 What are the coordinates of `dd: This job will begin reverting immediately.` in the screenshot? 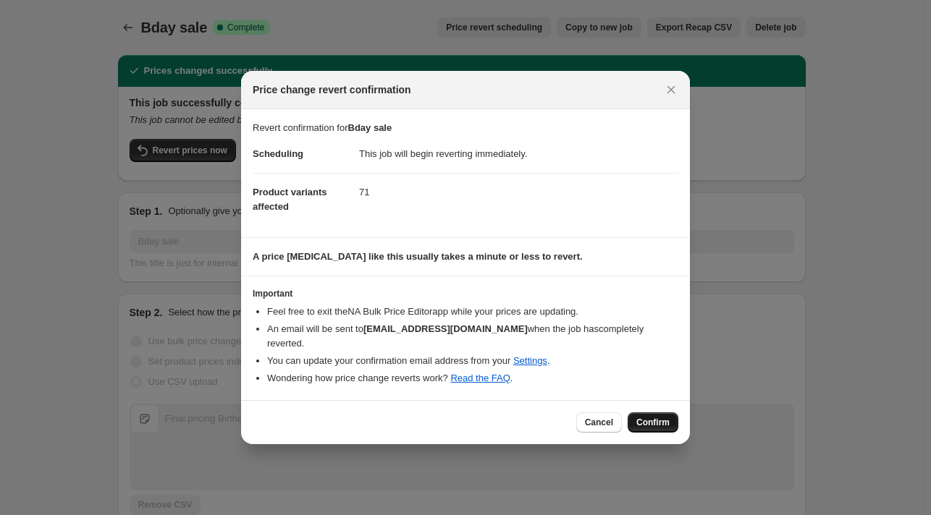 It's located at (518, 154).